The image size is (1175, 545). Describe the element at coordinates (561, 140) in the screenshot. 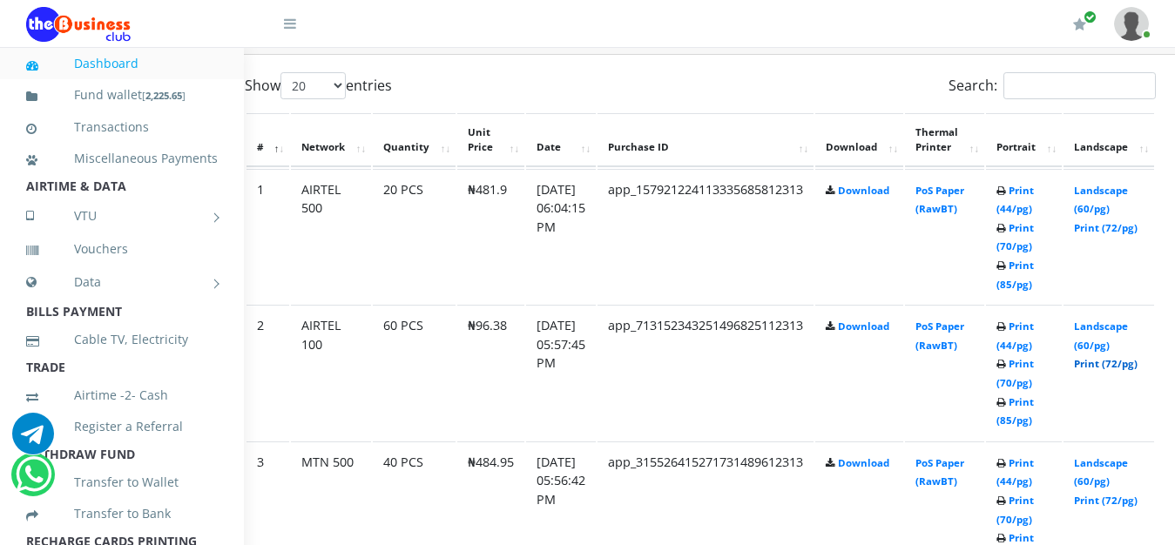

I see `th: Date: activate to sort column ascending` at that location.